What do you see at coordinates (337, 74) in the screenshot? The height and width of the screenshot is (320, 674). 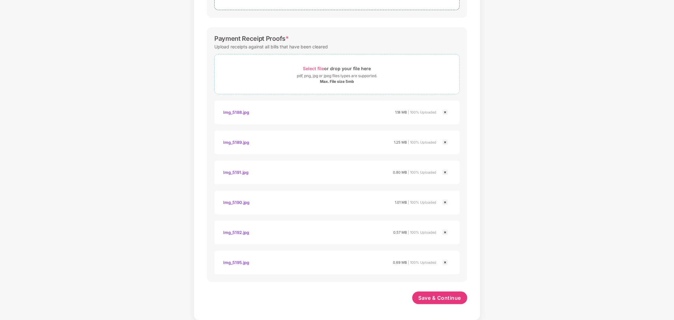 I see `span: Select fileor drop your file herepdf, png, jpg or jpeg files types are supported.Max. File size 5mb` at bounding box center [337, 74].